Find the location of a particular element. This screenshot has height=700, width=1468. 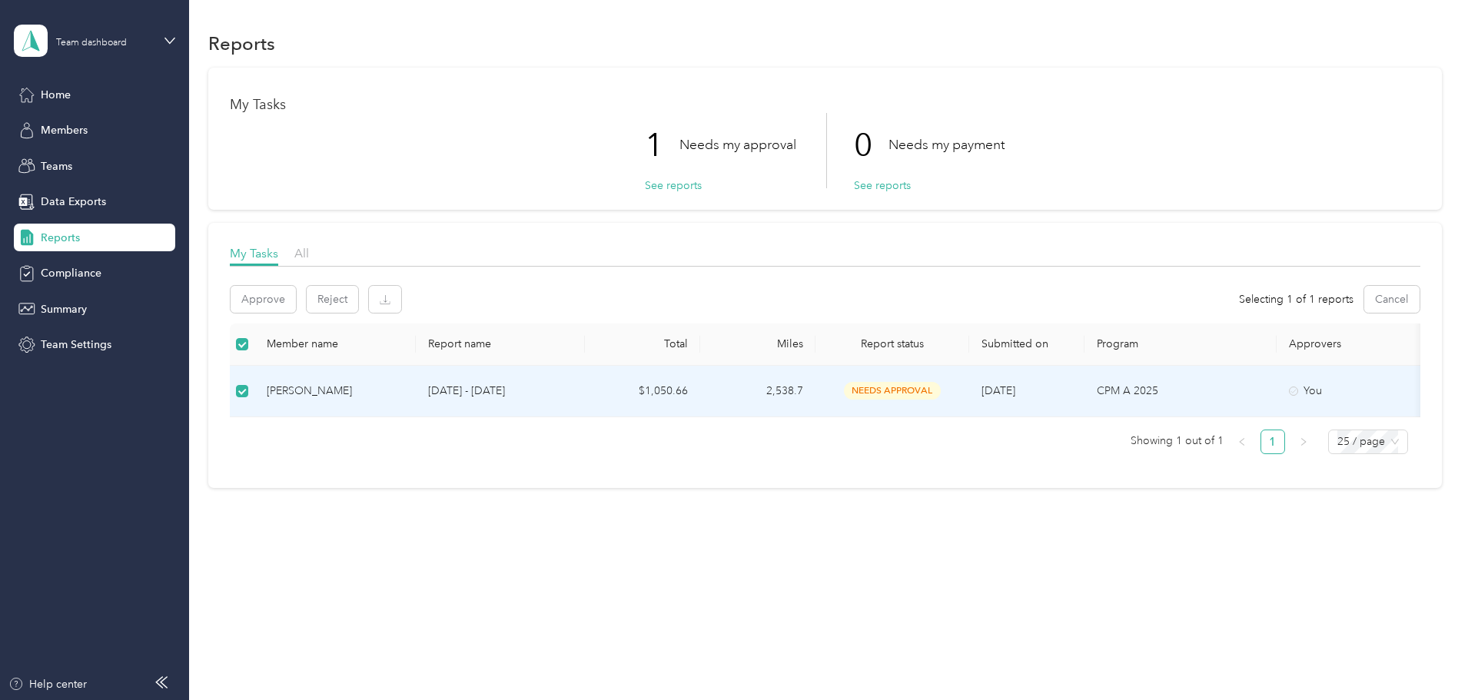

span: Reports is located at coordinates (60, 237).